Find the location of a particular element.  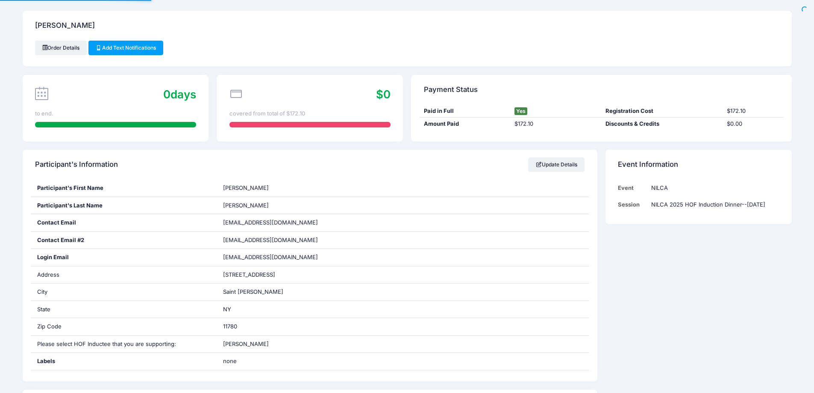

h4: Payment Status is located at coordinates (451, 89).